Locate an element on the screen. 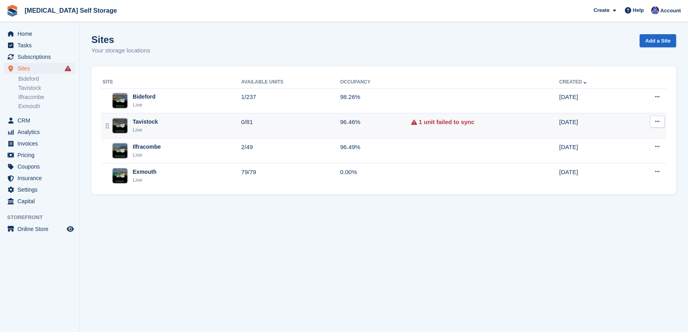  img: Image of Bideford site is located at coordinates (120, 101).